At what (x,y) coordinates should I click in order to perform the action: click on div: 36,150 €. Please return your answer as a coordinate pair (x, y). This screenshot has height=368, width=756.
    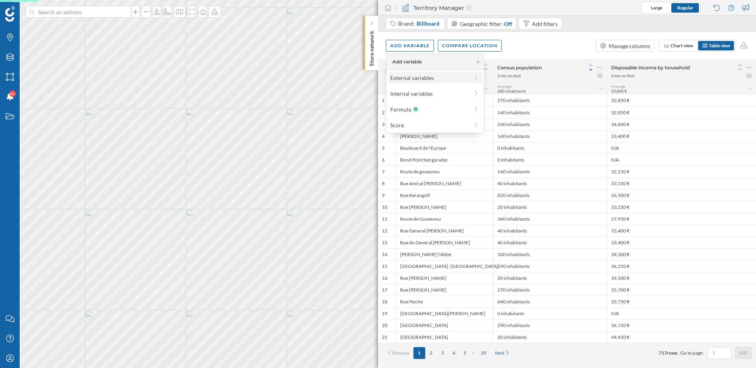
    Looking at the image, I should click on (681, 325).